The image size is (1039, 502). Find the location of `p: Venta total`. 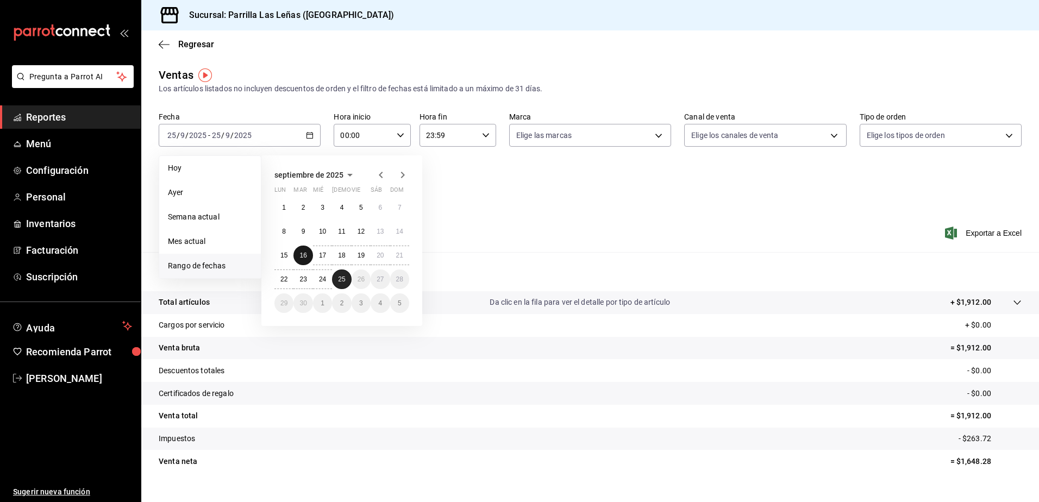

p: Venta total is located at coordinates (178, 416).